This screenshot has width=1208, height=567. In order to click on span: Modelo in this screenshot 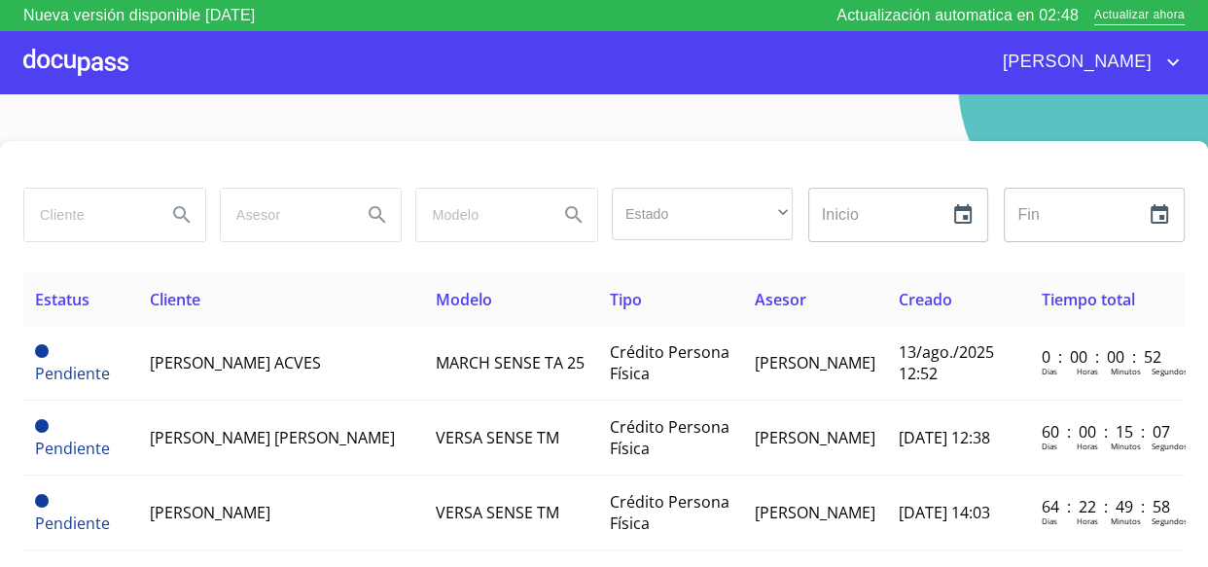, I will do `click(464, 299)`.